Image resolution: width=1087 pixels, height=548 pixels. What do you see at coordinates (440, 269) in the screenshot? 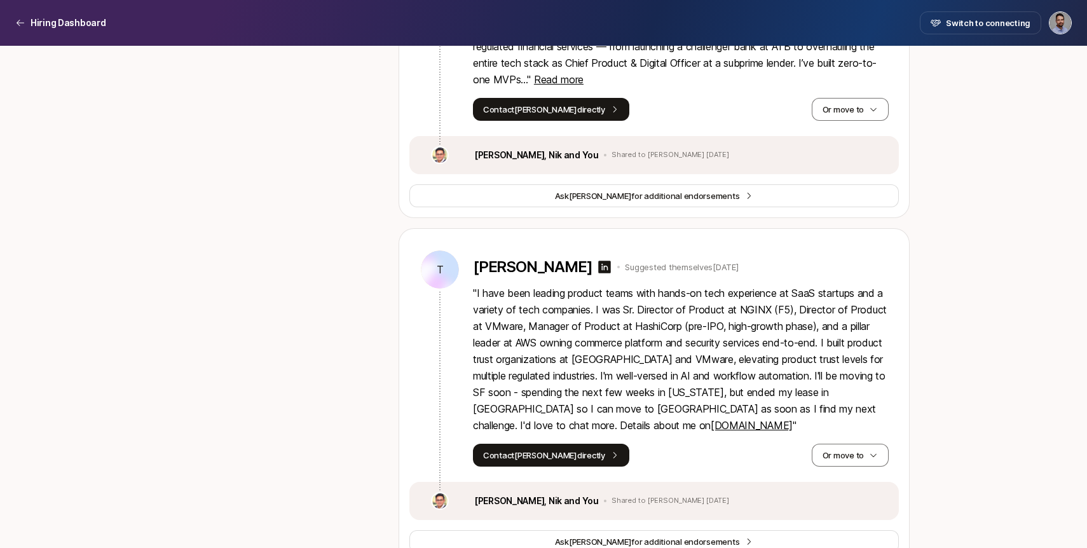
I see `p: T` at bounding box center [440, 269].